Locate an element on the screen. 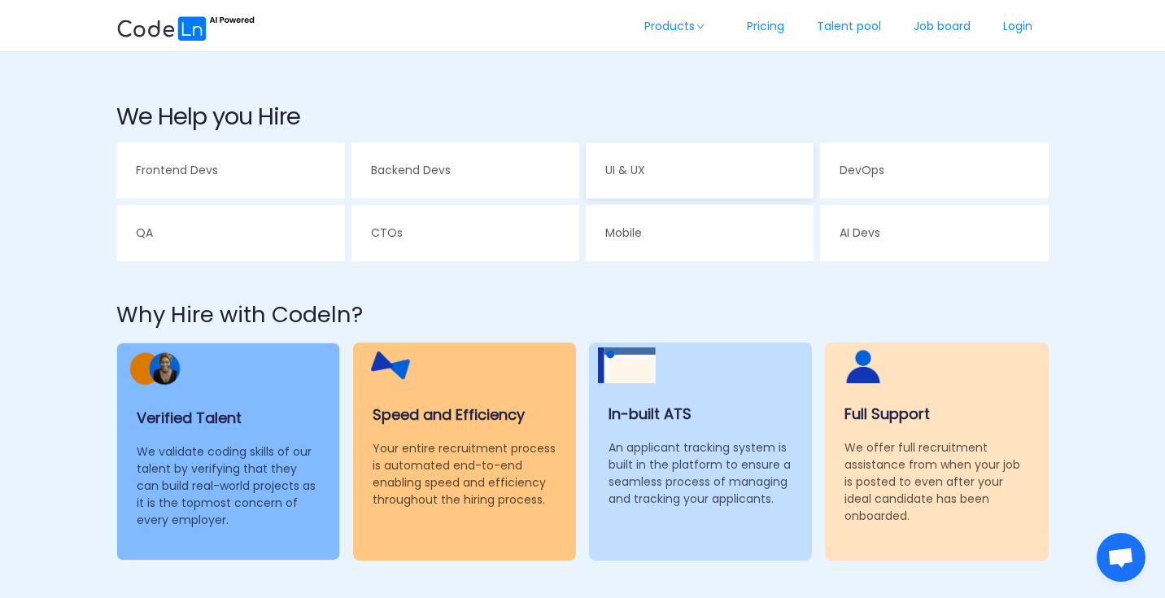  h2: We Help you Hire is located at coordinates (582, 116).